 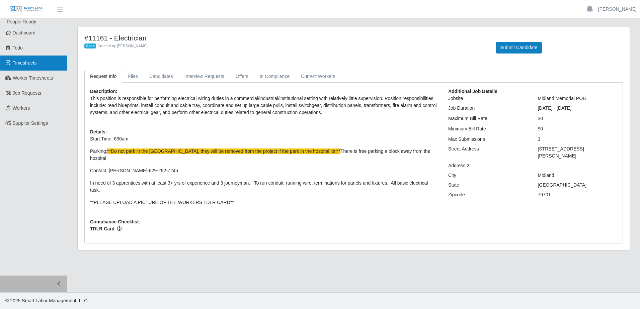 I want to click on p: This position is responsible for performing electrical wiring duties in a commercial/industrial/i..., so click(x=264, y=105).